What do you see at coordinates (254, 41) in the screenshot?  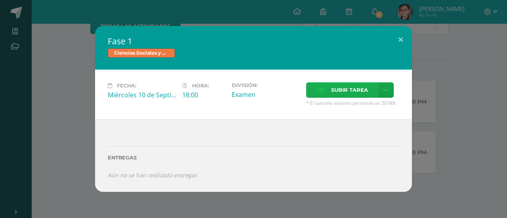 I see `h2: Fase 1` at bounding box center [254, 41].